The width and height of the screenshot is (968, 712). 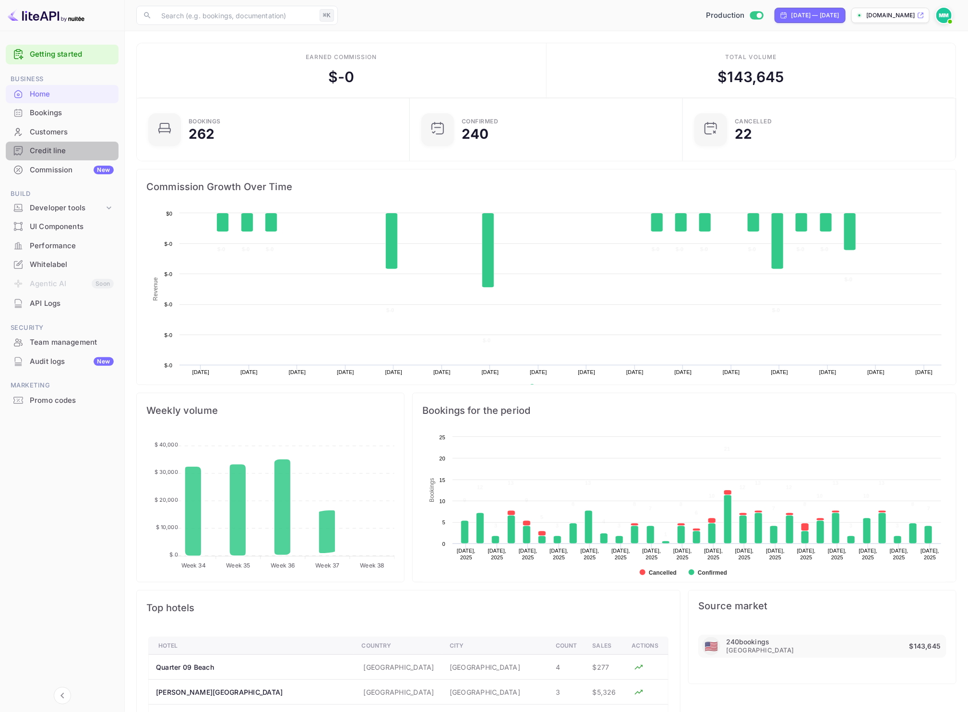 I want to click on tspan: Week 34, so click(x=193, y=565).